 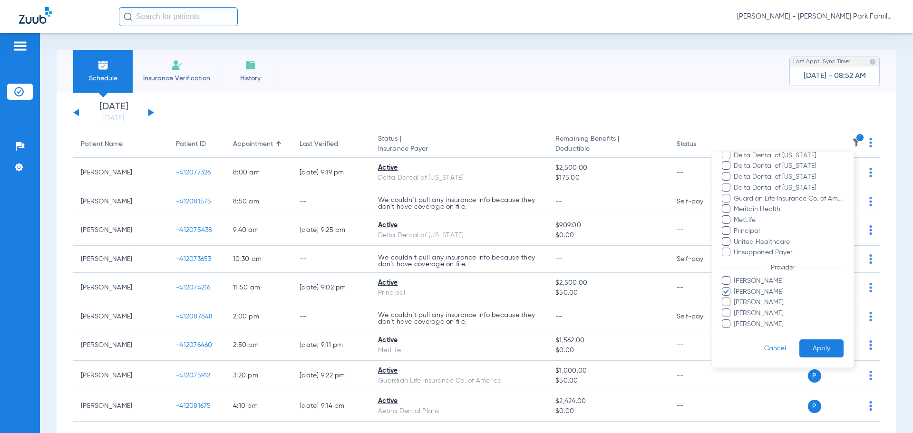 I want to click on span: United Healthcare, so click(x=788, y=242).